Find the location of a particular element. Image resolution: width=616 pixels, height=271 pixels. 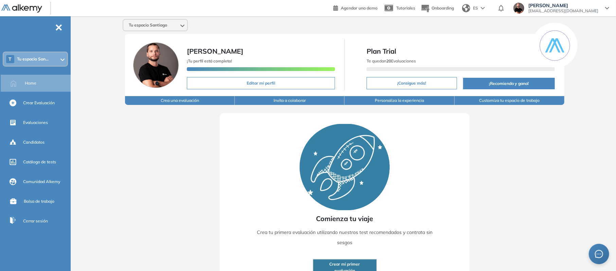

span: Comunidad Alkemy is located at coordinates (41, 182).